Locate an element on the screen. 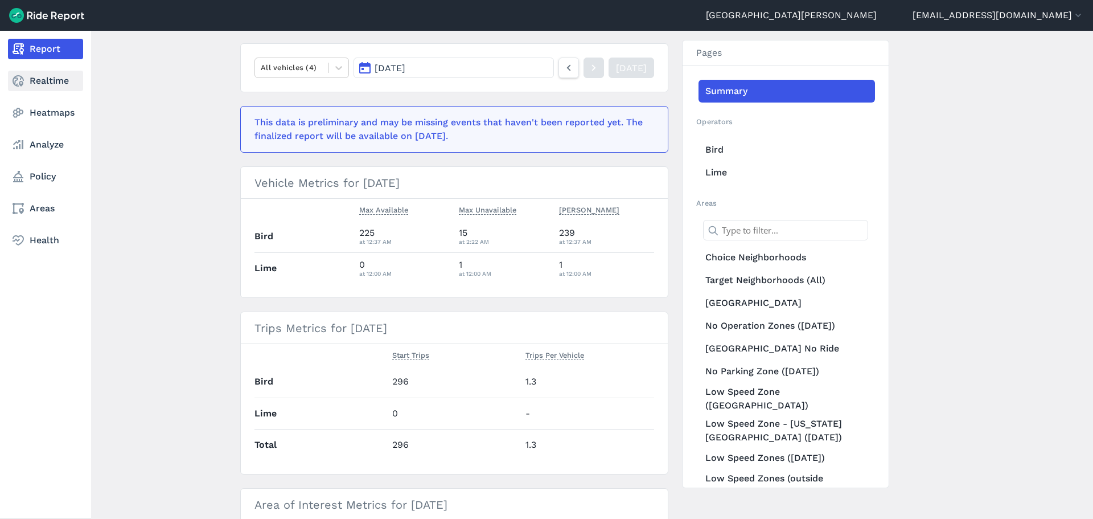 The image size is (1093, 519). button: Trips Per Vehicle is located at coordinates (554, 355).